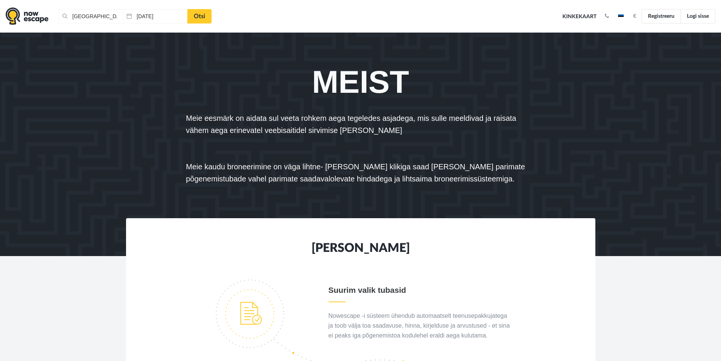 The width and height of the screenshot is (721, 361). Describe the element at coordinates (360, 124) in the screenshot. I see `p: Meie eesmärk on aidata sul veeta rohkem aega tegeledes asjadega, mis sulle meeldivad ja raisata v...` at that location.